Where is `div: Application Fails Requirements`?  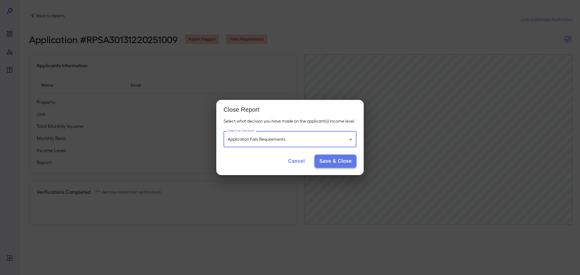 div: Application Fails Requirements is located at coordinates (290, 139).